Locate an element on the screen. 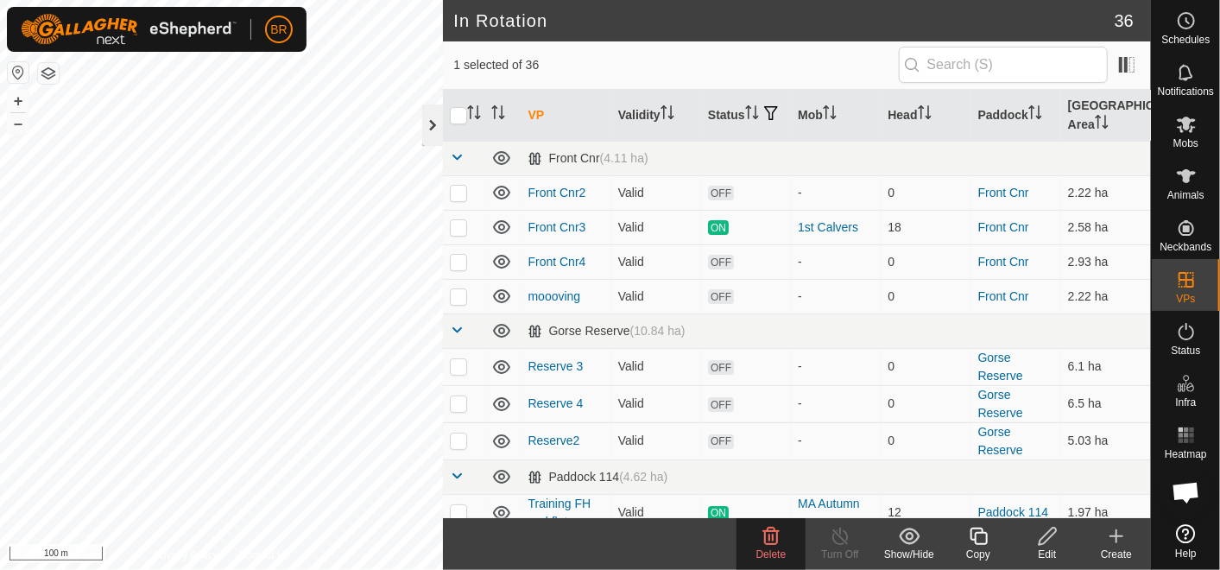  a: Reserve 3 is located at coordinates (555, 366).